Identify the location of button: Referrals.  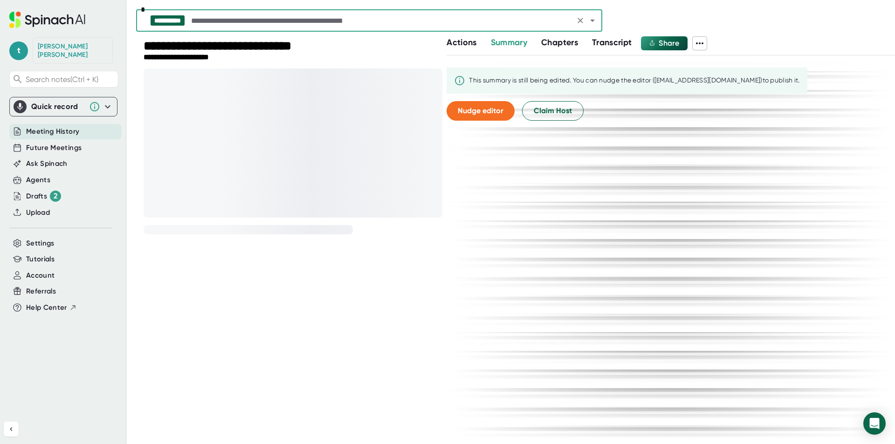
(41, 291).